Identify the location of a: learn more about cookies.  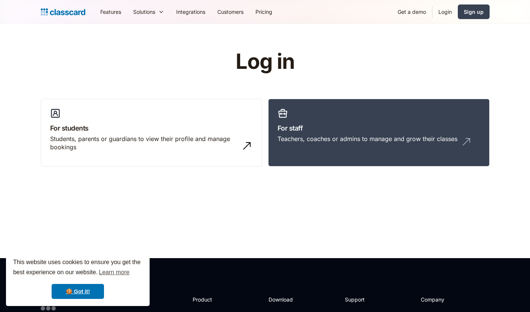
(114, 272).